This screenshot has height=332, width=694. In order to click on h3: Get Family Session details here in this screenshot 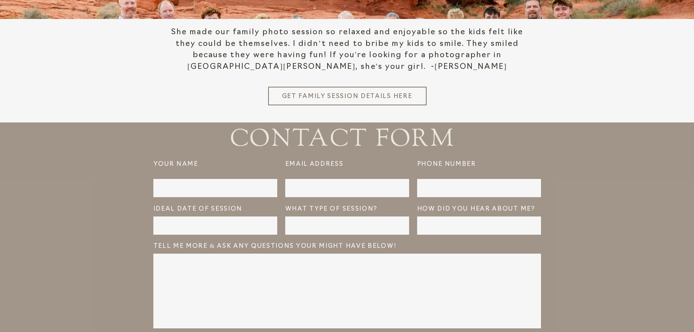, I will do `click(347, 95)`.